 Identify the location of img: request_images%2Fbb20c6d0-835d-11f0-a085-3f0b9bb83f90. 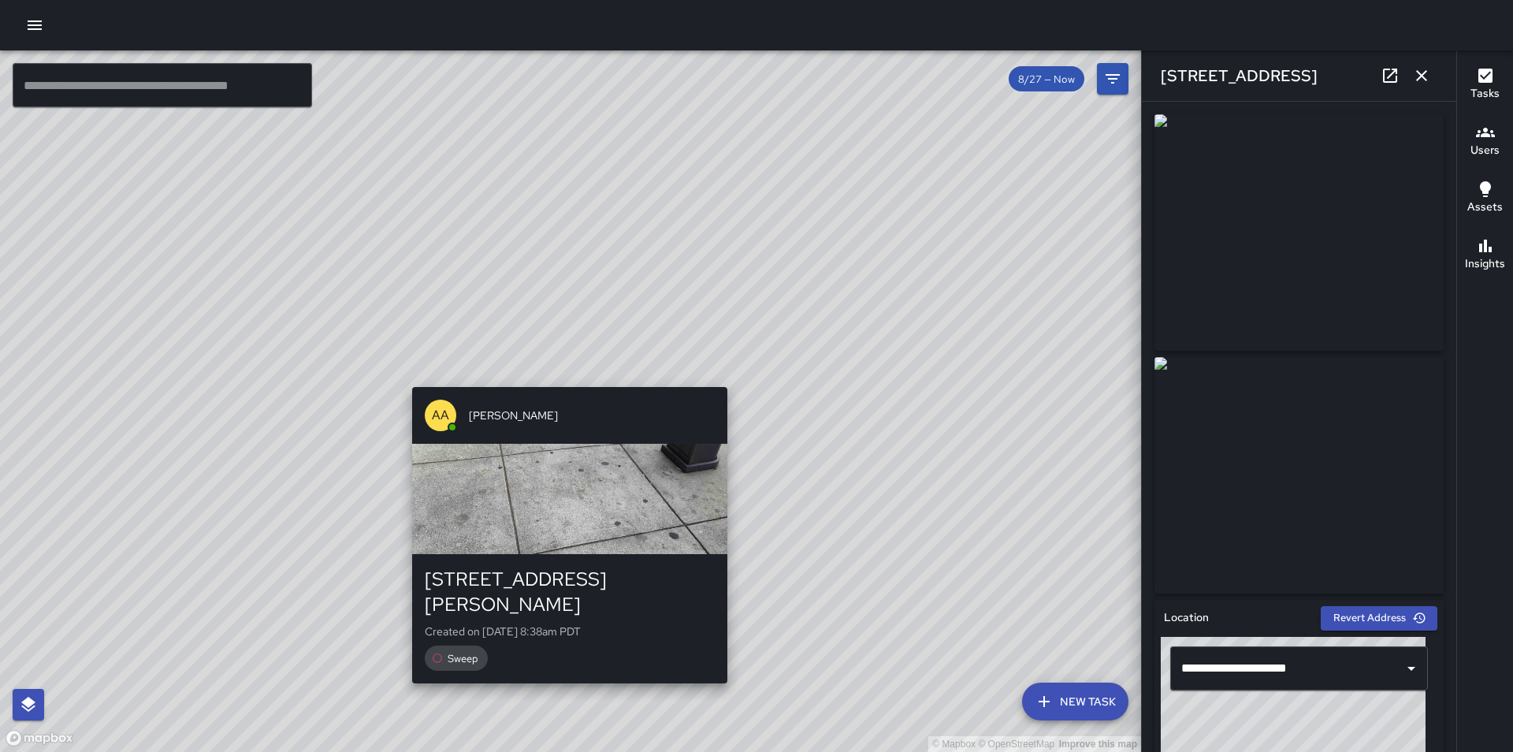
(1299, 232).